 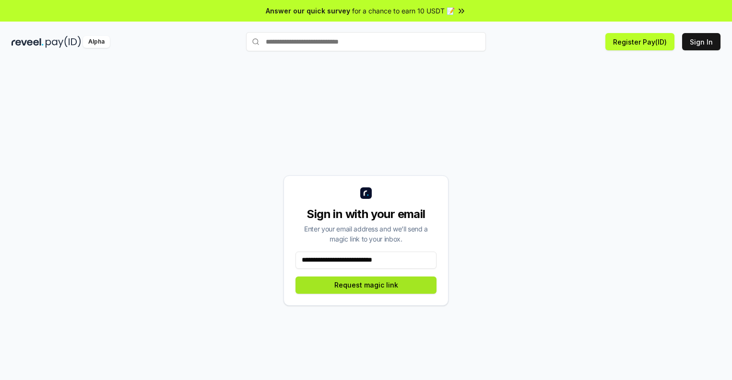 What do you see at coordinates (366, 285) in the screenshot?
I see `button: Request magic link` at bounding box center [366, 285].